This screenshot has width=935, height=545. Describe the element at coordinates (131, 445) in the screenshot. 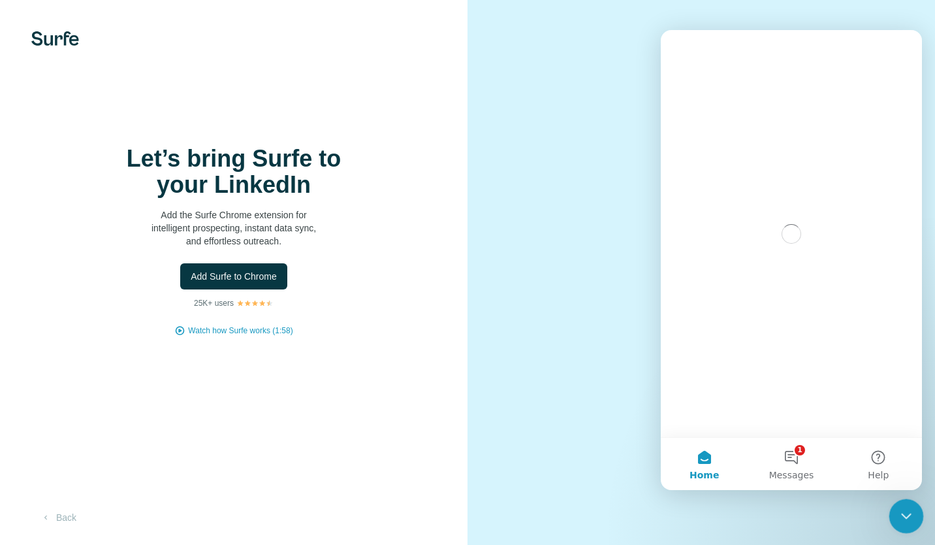

I see `span: Messages` at that location.